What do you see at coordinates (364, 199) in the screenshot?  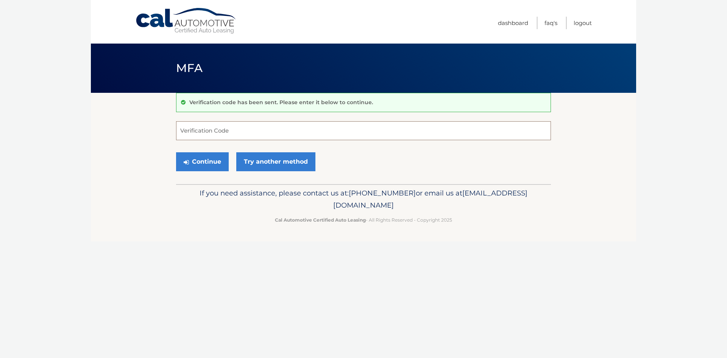 I see `p: If you need assistance, please contact us at: or email us at` at bounding box center [364, 199].